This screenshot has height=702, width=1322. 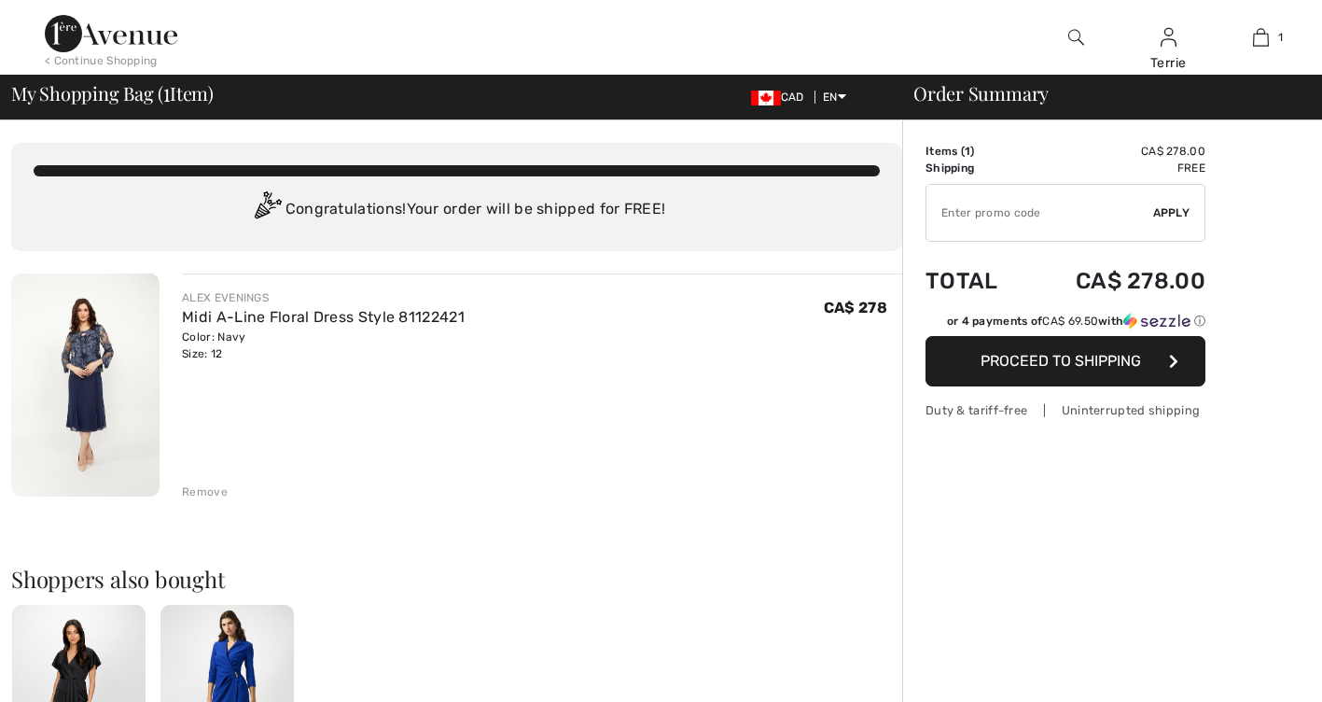 What do you see at coordinates (1076, 321) in the screenshot?
I see `div: or 4 payments of with` at bounding box center [1076, 321].